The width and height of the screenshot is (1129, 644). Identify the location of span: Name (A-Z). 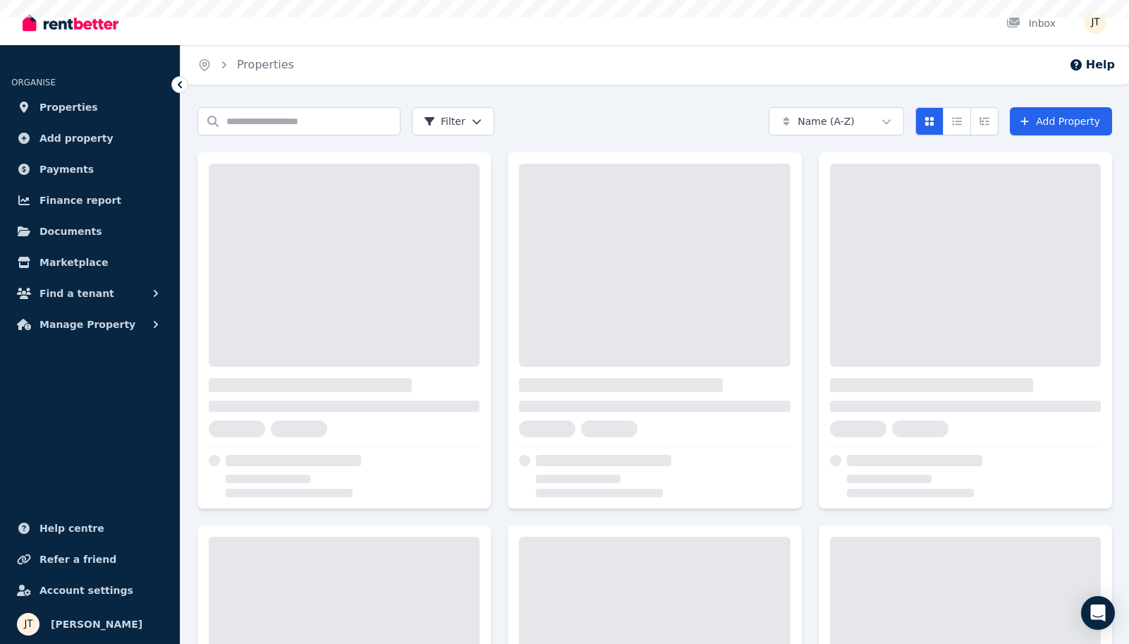
(826, 121).